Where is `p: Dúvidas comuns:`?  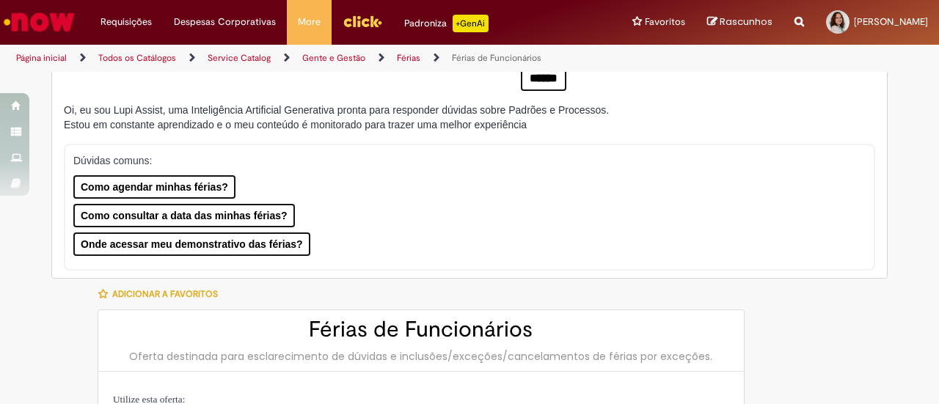 p: Dúvidas comuns: is located at coordinates (464, 161).